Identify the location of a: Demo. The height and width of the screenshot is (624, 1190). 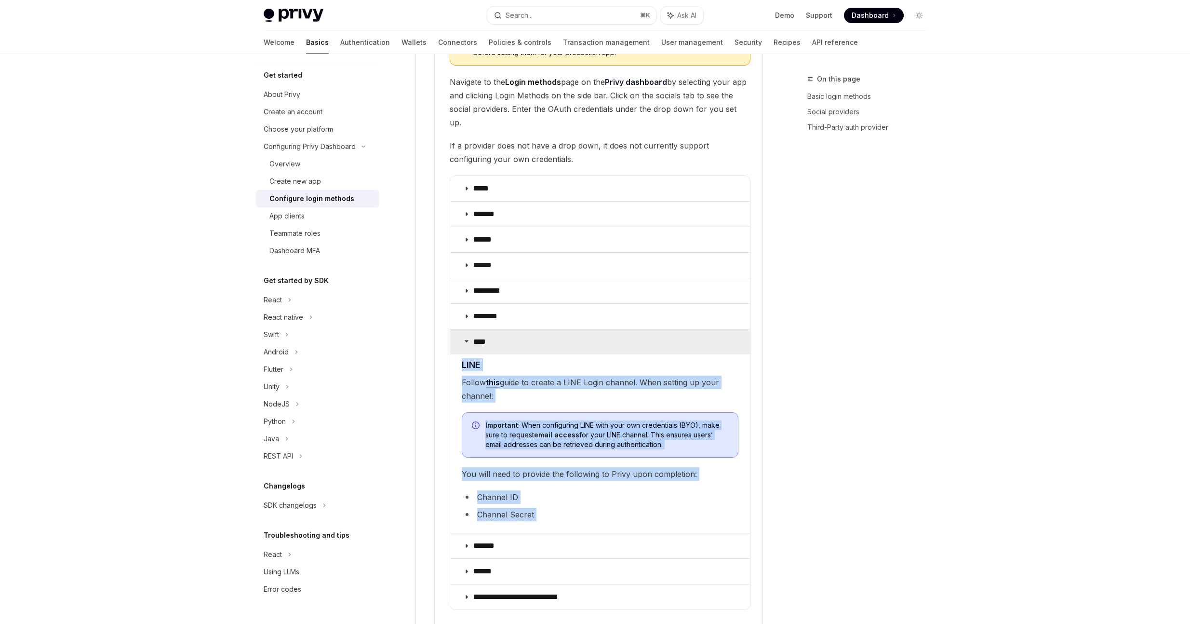
(785, 15).